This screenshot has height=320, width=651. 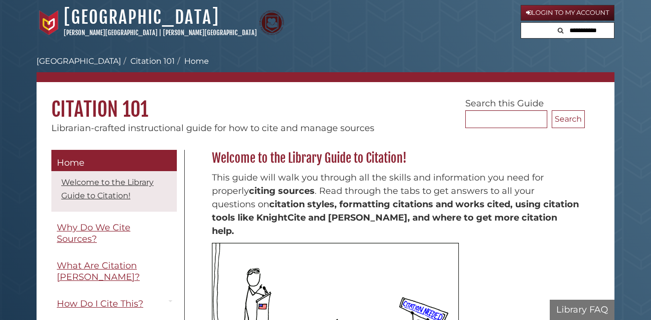 What do you see at coordinates (114, 161) in the screenshot?
I see `a: Home` at bounding box center [114, 161].